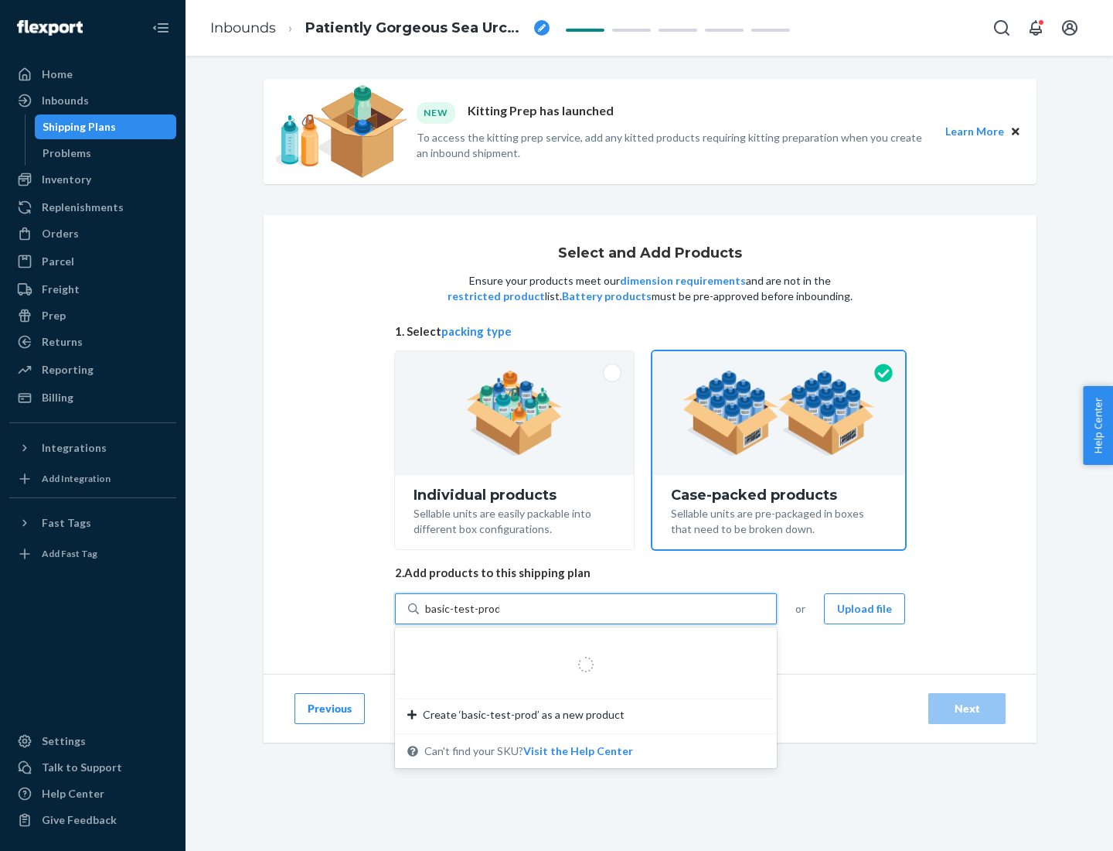 The width and height of the screenshot is (1113, 851). Describe the element at coordinates (106, 153) in the screenshot. I see `a: Problems` at that location.